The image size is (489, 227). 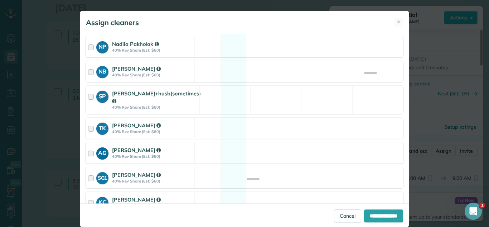 What do you see at coordinates (102, 177) in the screenshot?
I see `strong: SG1` at bounding box center [102, 177].